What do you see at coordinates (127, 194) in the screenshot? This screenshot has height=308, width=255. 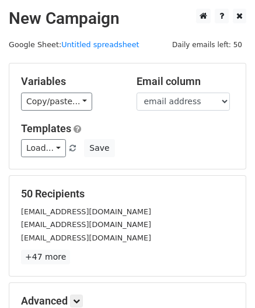 I see `h5: 50 Recipients` at bounding box center [127, 194].